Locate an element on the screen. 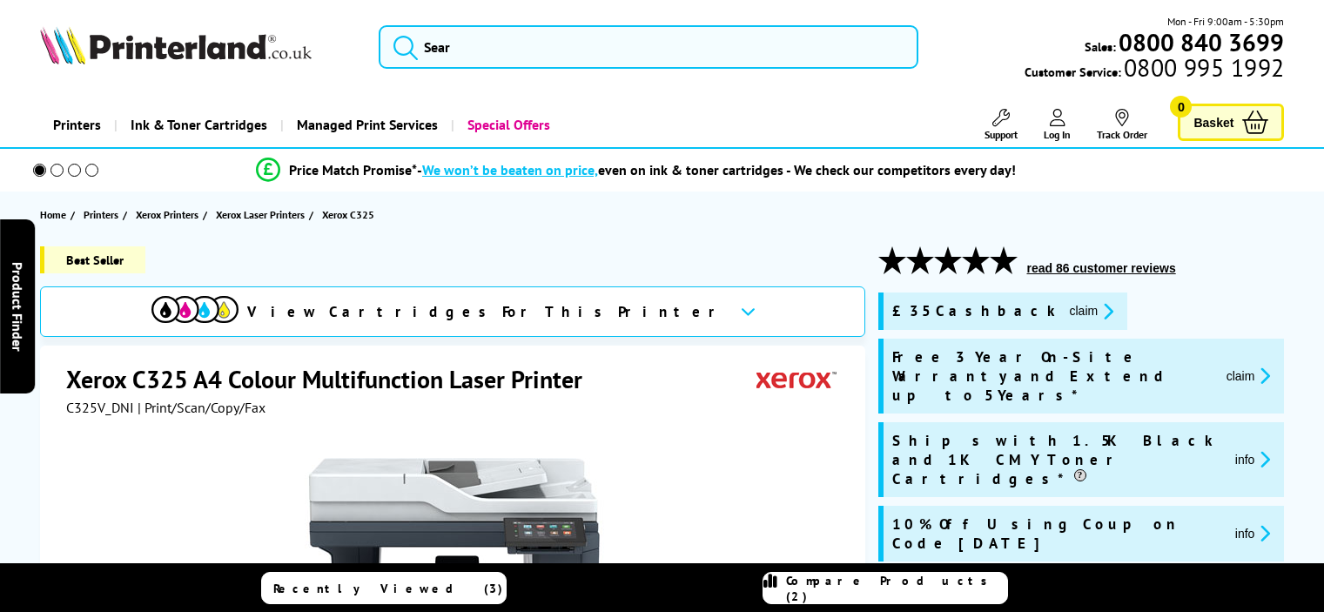 The height and width of the screenshot is (612, 1324). span: We won’t be beaten on price, is located at coordinates (510, 170).